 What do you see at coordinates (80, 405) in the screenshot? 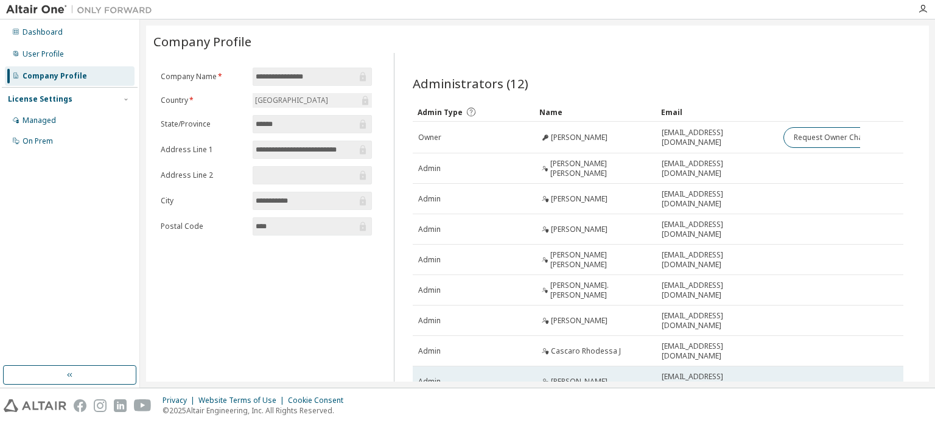
I see `img: facebook.svg` at bounding box center [80, 405].